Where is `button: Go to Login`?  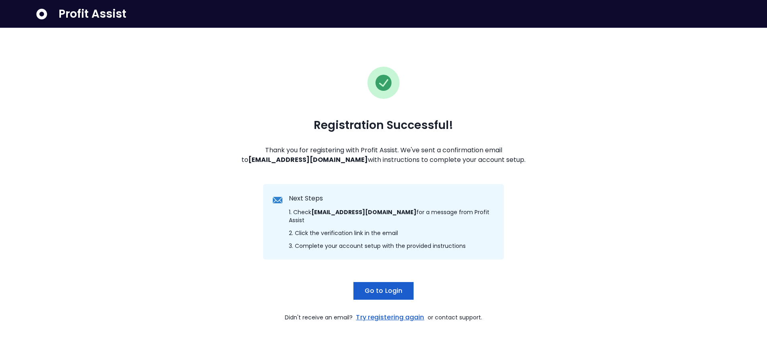 button: Go to Login is located at coordinates (384, 291).